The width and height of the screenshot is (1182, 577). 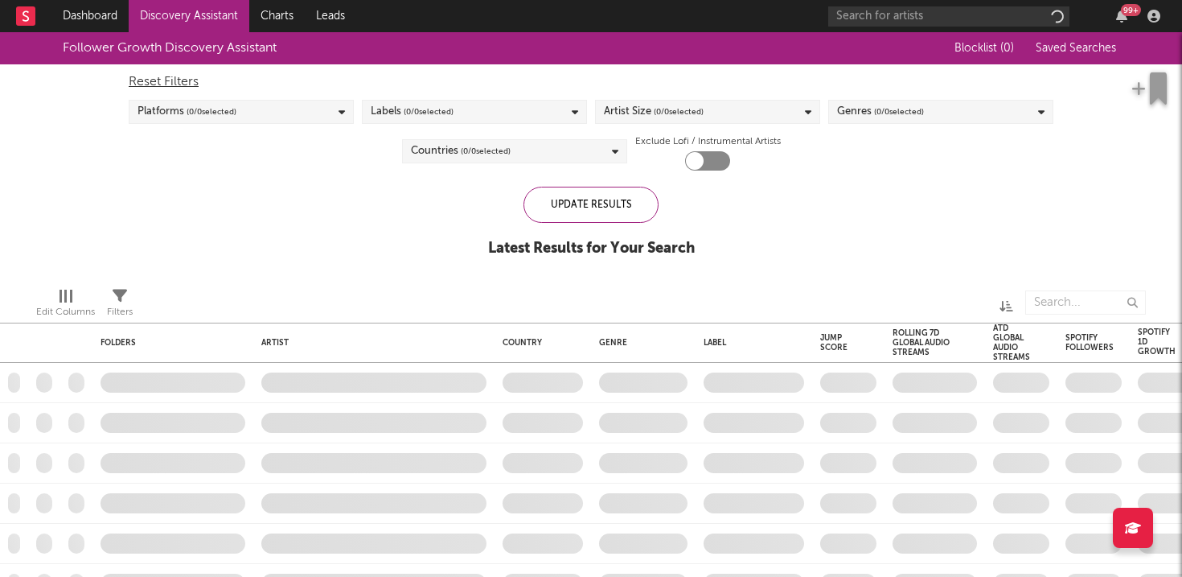 What do you see at coordinates (1075, 48) in the screenshot?
I see `button: Saved Searches` at bounding box center [1075, 48].